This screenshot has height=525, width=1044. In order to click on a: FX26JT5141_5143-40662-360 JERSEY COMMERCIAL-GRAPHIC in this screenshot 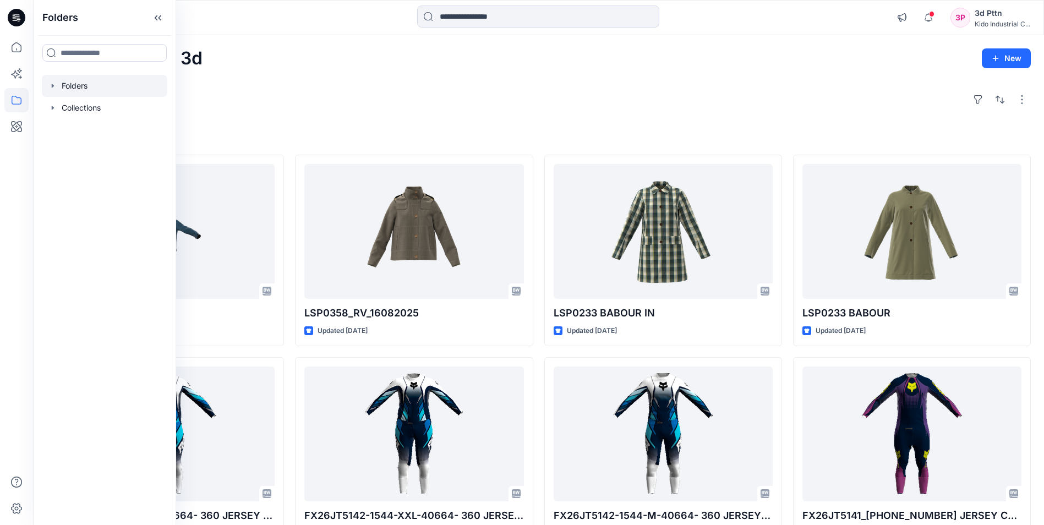, I will do `click(912, 434)`.